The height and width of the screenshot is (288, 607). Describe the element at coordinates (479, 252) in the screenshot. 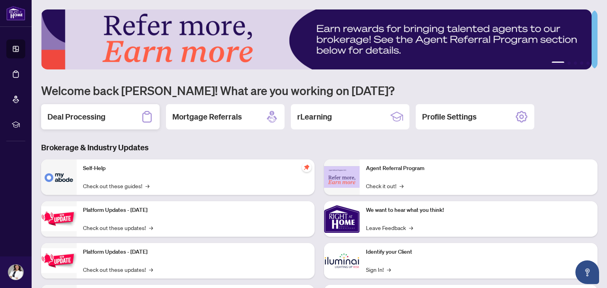

I see `p: Identify your Client` at that location.